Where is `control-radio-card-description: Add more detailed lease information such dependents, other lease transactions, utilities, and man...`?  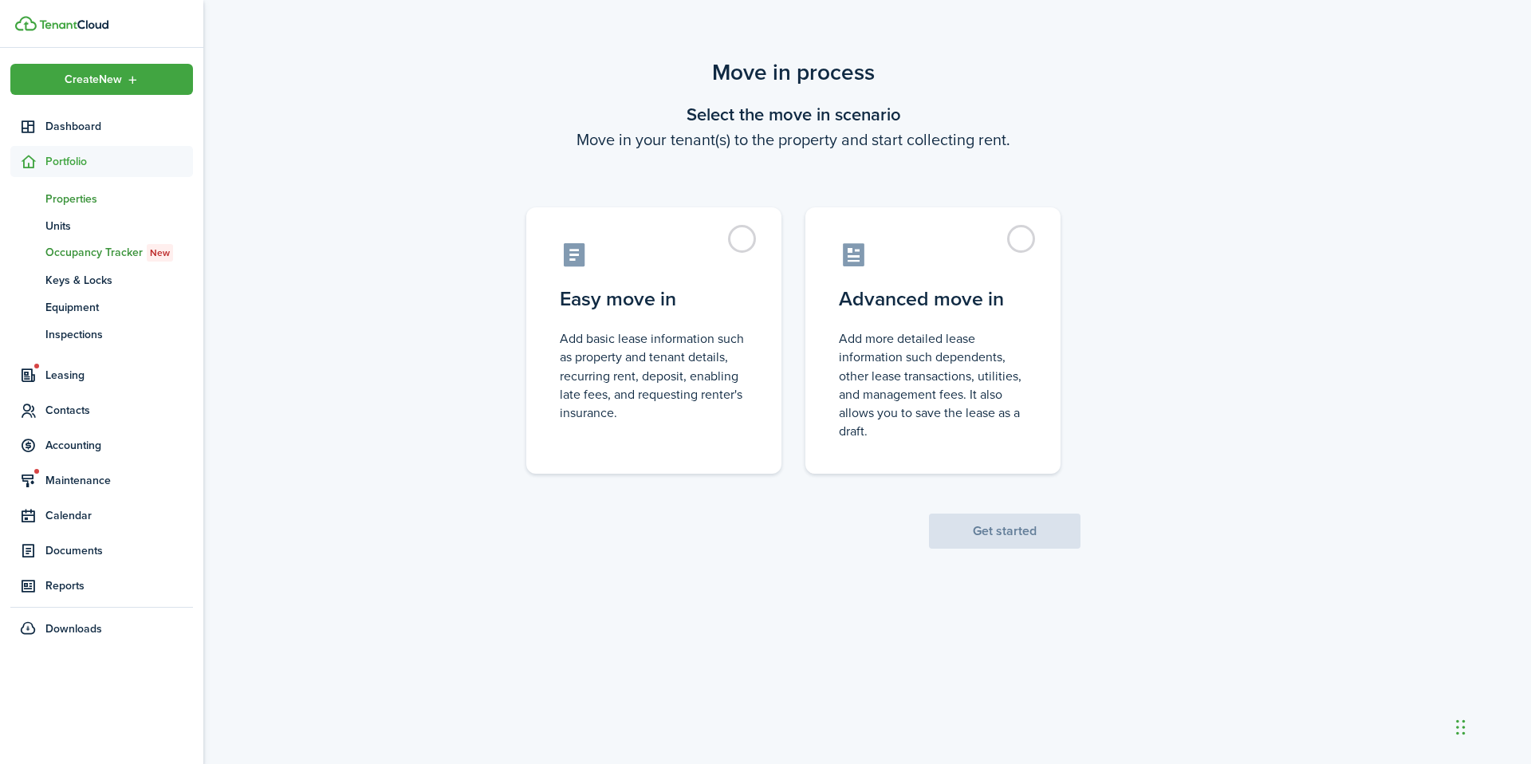 control-radio-card-description: Add more detailed lease information such dependents, other lease transactions, utilities, and man... is located at coordinates (933, 384).